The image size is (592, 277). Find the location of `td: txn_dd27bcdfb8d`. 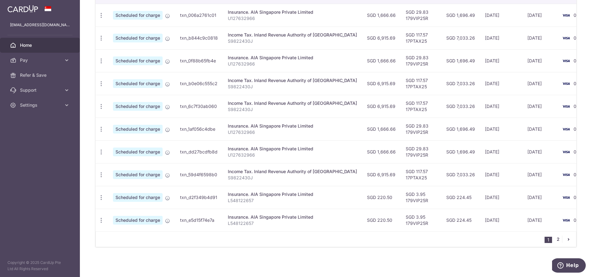

td: txn_dd27bcdfb8d is located at coordinates (199, 152).